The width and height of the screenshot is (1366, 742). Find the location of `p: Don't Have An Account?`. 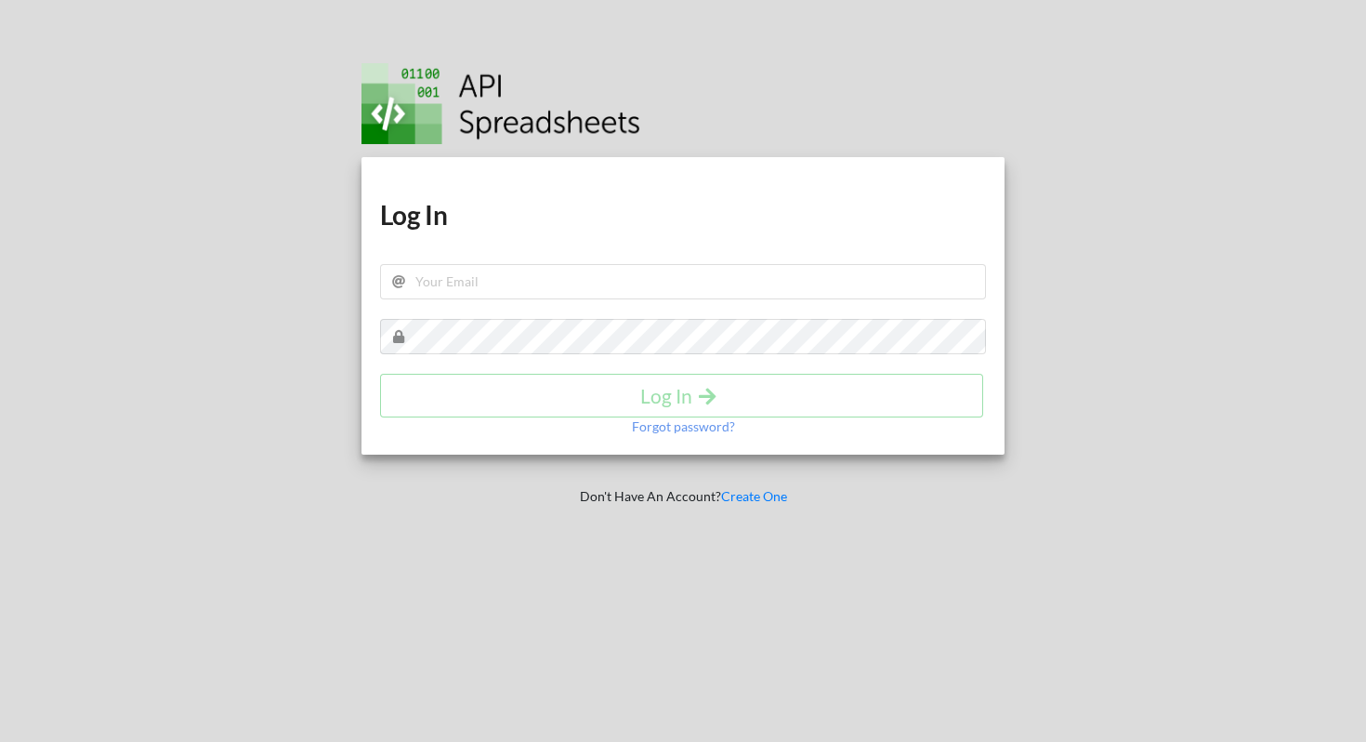

p: Don't Have An Account? is located at coordinates (683, 496).